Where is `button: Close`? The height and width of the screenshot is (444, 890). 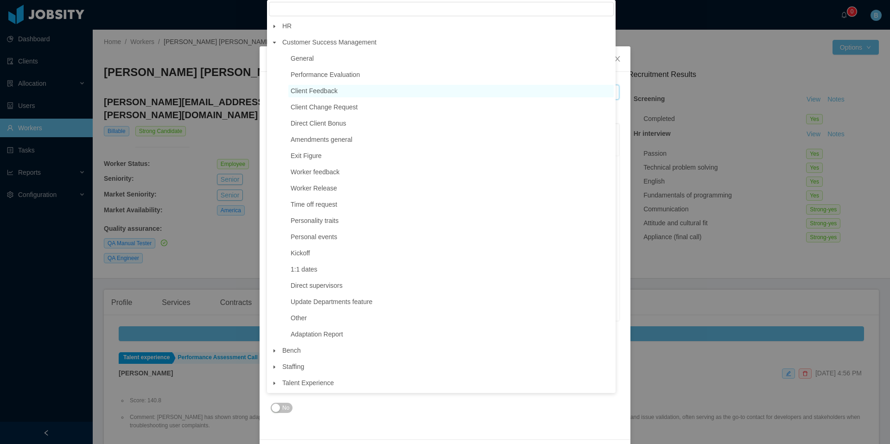 button: Close is located at coordinates (618, 59).